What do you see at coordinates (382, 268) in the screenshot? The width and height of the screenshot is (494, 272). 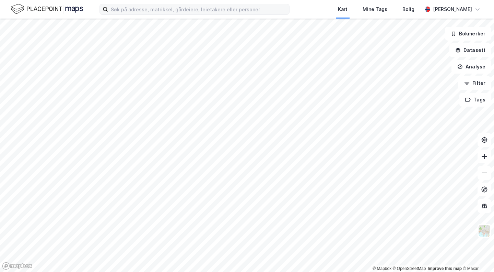 I see `a: Mapbox` at bounding box center [382, 268].